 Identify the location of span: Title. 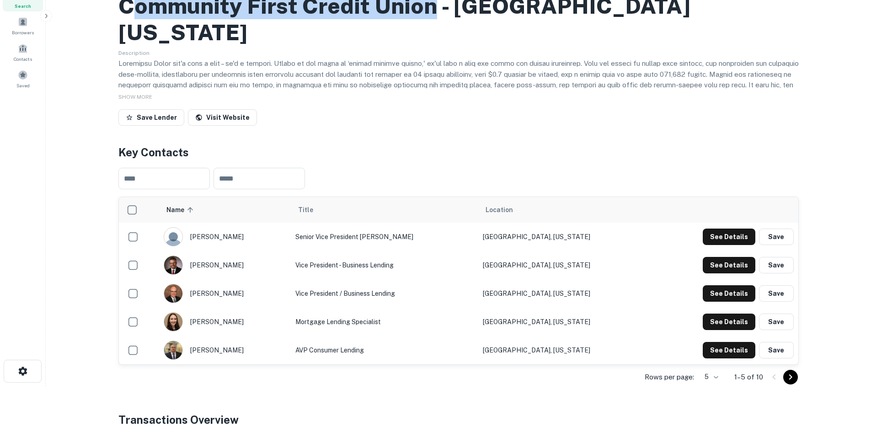
(311, 210).